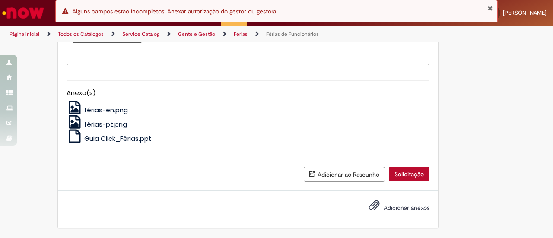 This screenshot has height=238, width=553. What do you see at coordinates (174, 11) in the screenshot?
I see `span: Alguns campos estão incompletos: Anexar autorização do gestor ou gestora` at bounding box center [174, 11].